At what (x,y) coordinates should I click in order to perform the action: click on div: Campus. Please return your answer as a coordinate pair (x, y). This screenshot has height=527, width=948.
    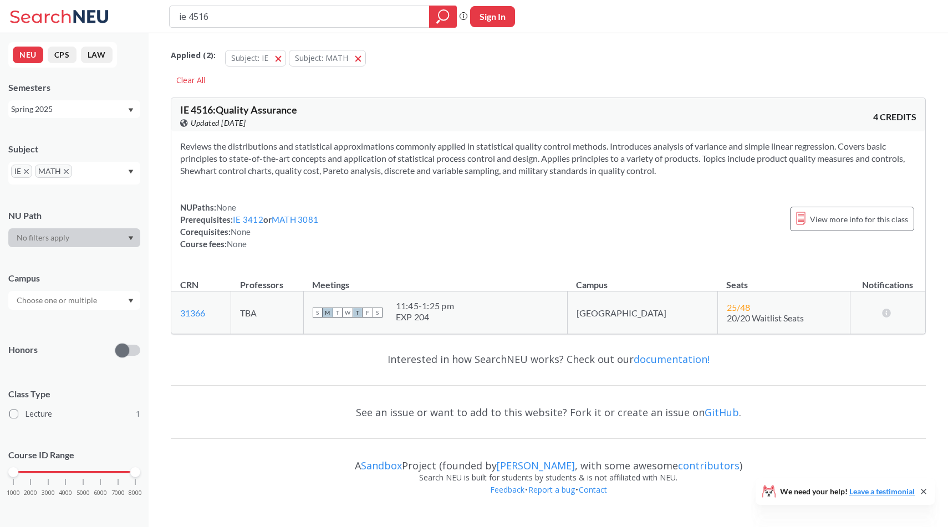
    Looking at the image, I should click on (74, 278).